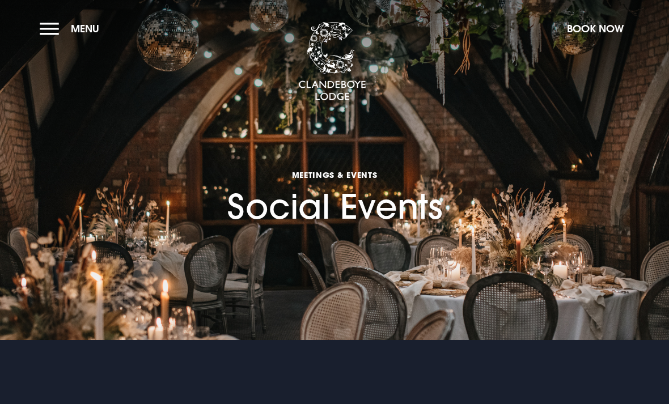 Image resolution: width=669 pixels, height=404 pixels. What do you see at coordinates (72, 28) in the screenshot?
I see `button: Menu` at bounding box center [72, 28].